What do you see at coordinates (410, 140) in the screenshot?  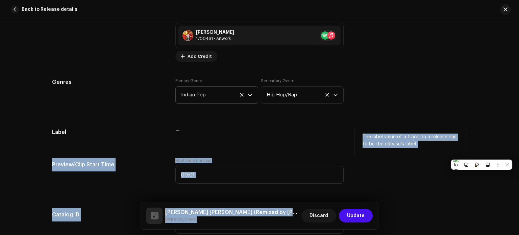 I see `p: The label value of a track on a release has to be the release’s label.` at bounding box center [410, 140].